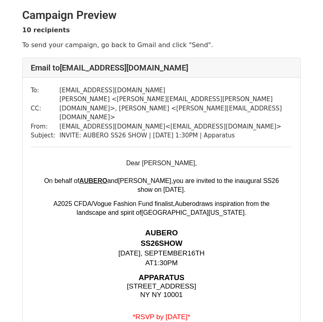  Describe the element at coordinates (61, 181) in the screenshot. I see `span: On behalf of` at that location.